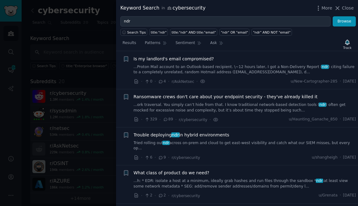  What do you see at coordinates (134, 32) in the screenshot?
I see `button: Search Tips` at bounding box center [134, 32].